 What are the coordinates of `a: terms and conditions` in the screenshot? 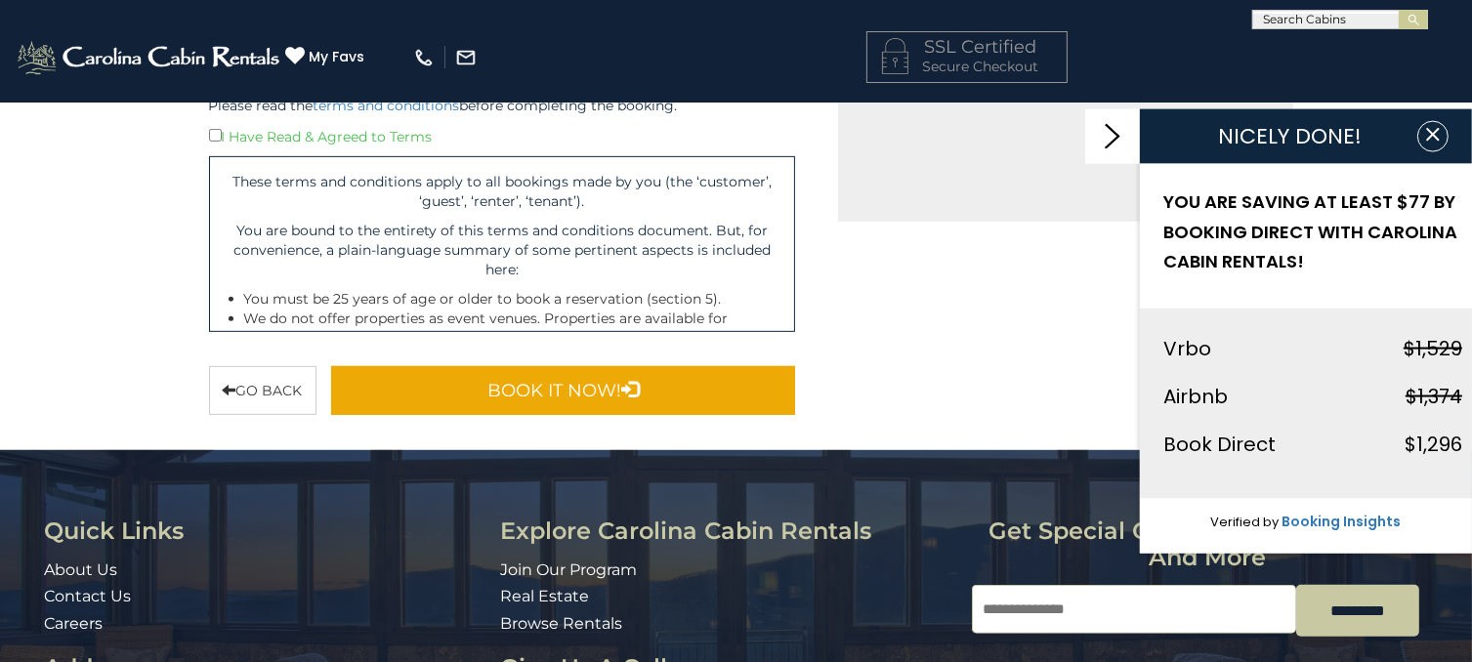 It's located at (387, 105).